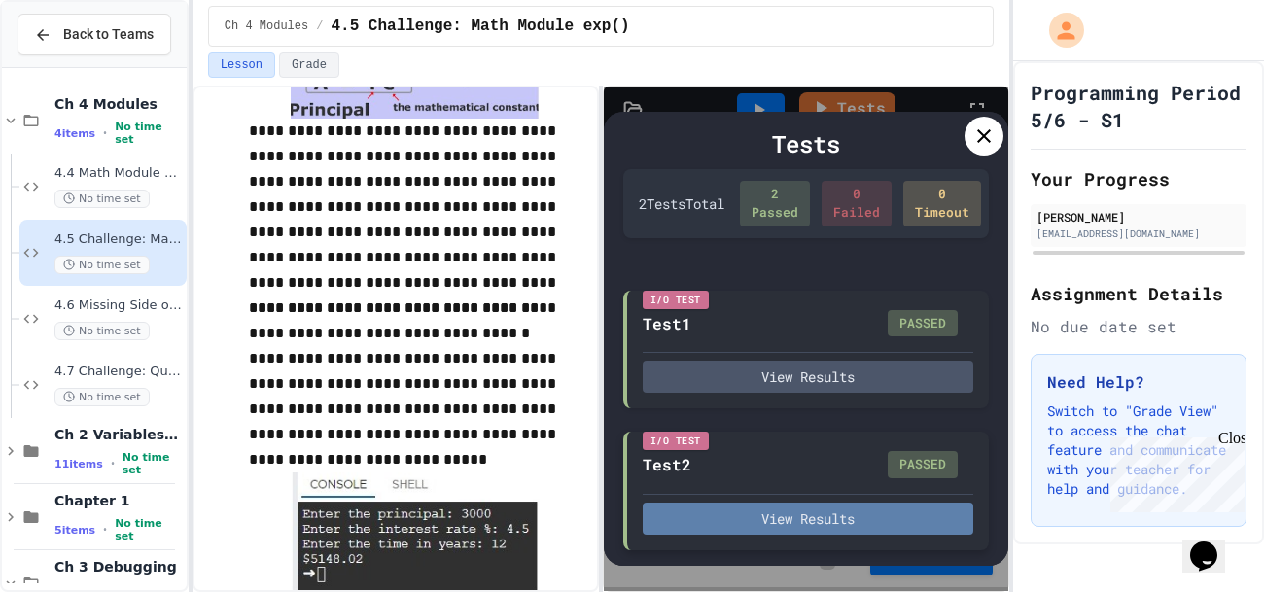  Describe the element at coordinates (1139, 294) in the screenshot. I see `h2: Assignment Details` at that location.